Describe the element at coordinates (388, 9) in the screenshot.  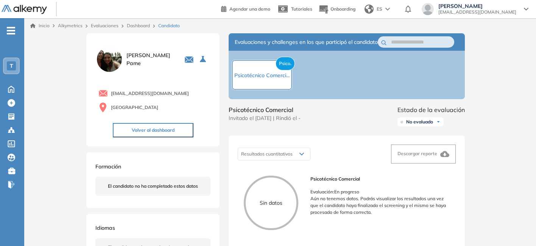
I see `img: arrow` at that location.